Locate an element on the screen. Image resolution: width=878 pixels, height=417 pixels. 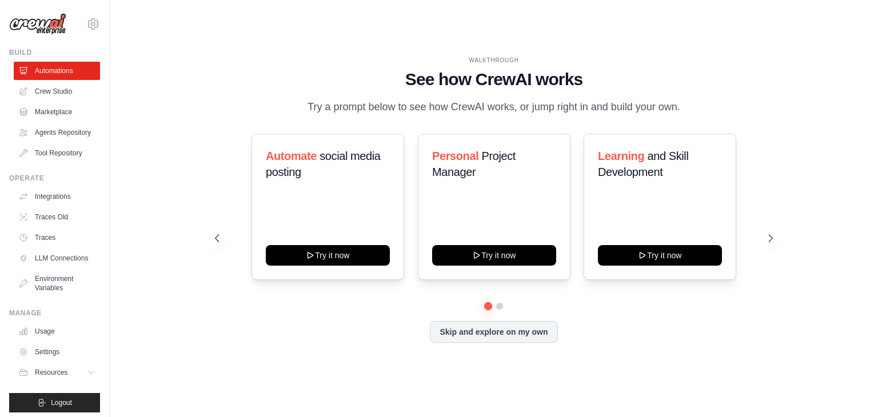
a: Usage is located at coordinates (57, 332).